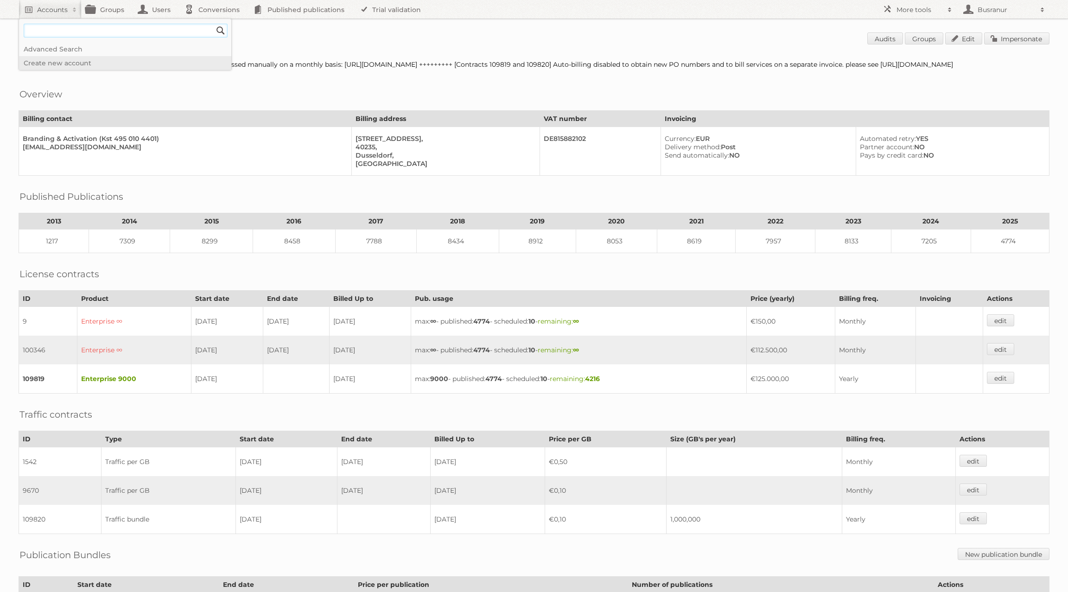 This screenshot has height=592, width=1068. What do you see at coordinates (899, 519) in the screenshot?
I see `td: Yearly` at bounding box center [899, 519].